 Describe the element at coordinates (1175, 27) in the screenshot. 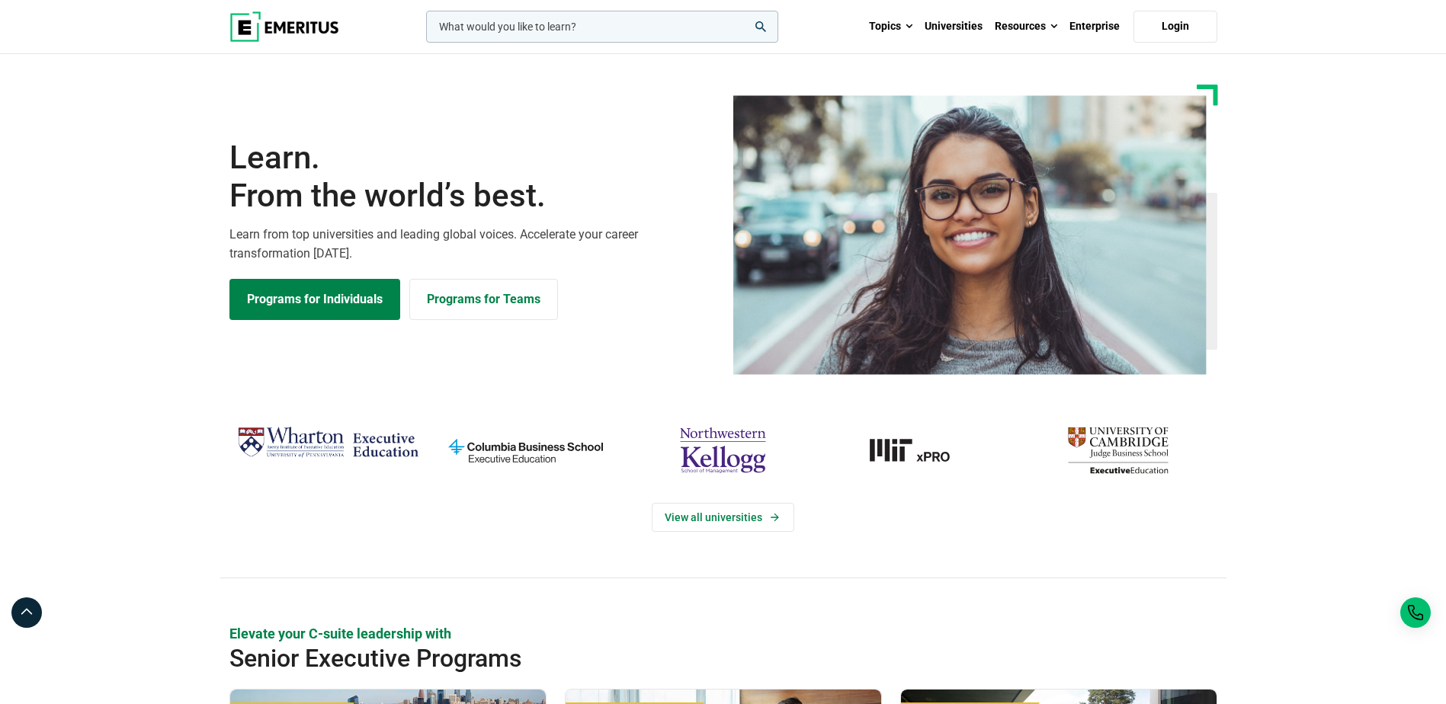

I see `a: Login` at that location.